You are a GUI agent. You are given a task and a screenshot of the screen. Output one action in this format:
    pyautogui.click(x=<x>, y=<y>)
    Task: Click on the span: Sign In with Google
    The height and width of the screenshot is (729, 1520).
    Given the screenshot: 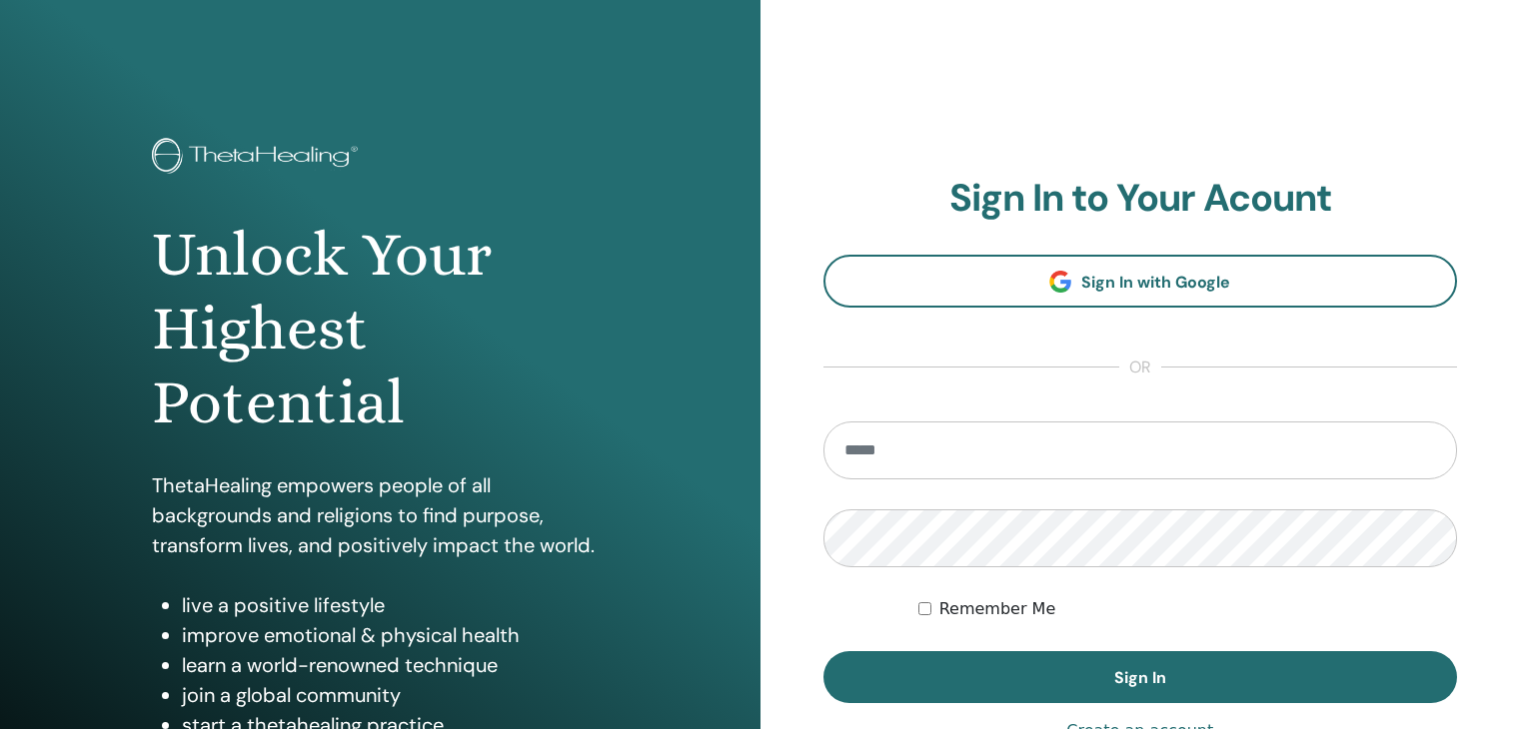 What is the action you would take?
    pyautogui.click(x=1155, y=282)
    